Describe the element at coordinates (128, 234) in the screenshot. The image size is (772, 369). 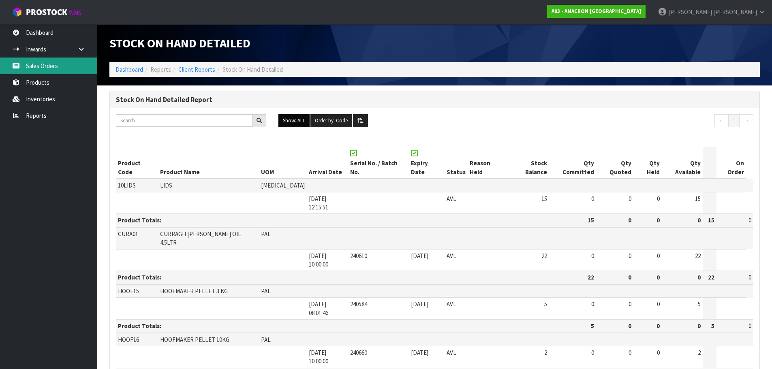
I see `span: CURA01` at that location.